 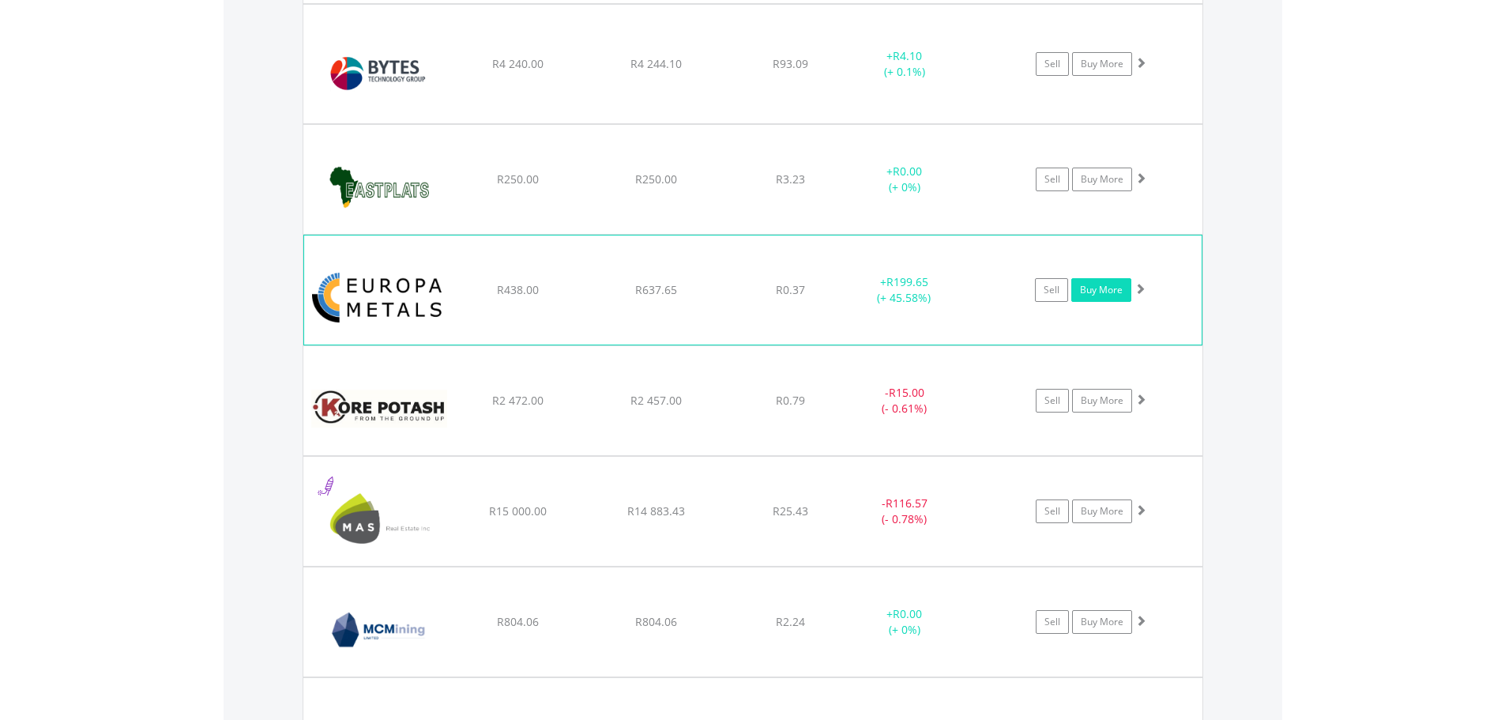 What do you see at coordinates (906, 502) in the screenshot?
I see `span: R116.57` at bounding box center [906, 502].